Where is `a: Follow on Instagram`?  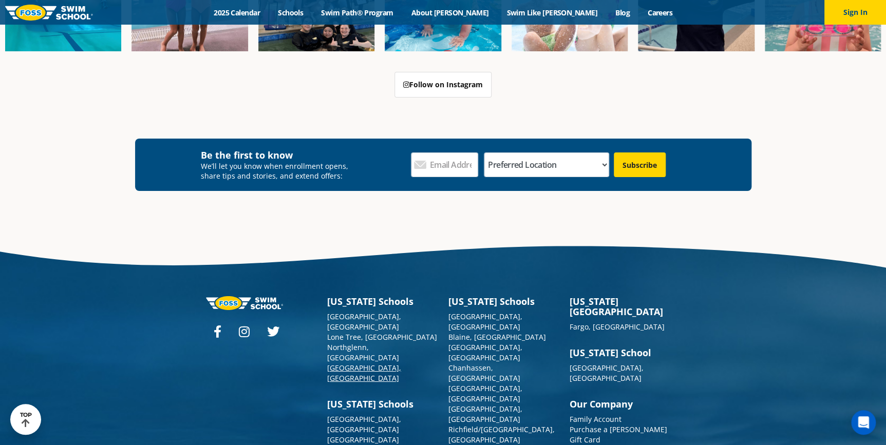
a: Follow on Instagram is located at coordinates (443, 85).